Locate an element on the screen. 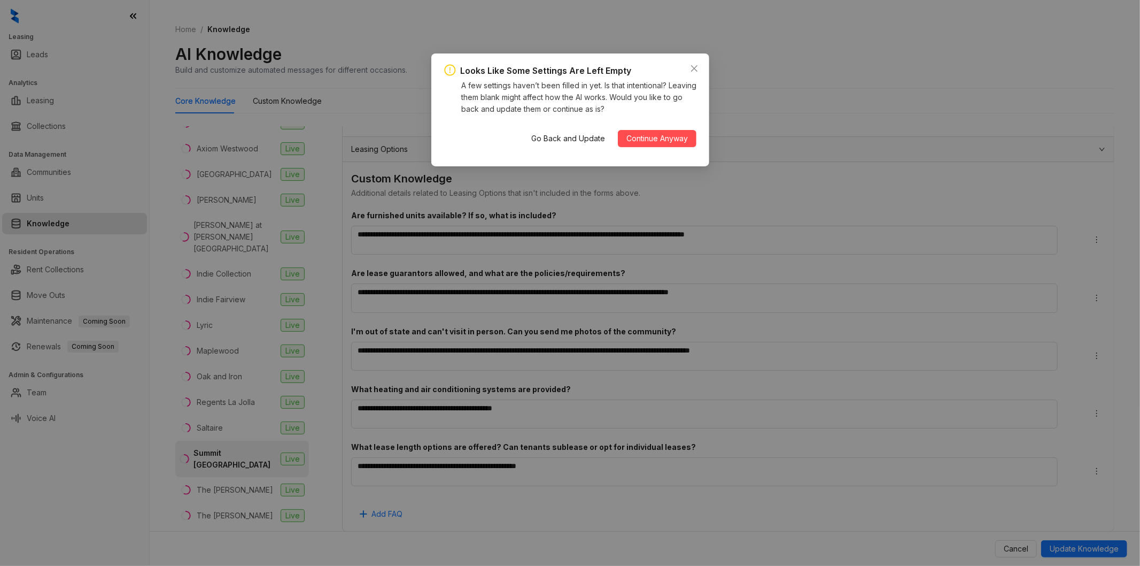  button: Go Back and Update is located at coordinates (568, 138).